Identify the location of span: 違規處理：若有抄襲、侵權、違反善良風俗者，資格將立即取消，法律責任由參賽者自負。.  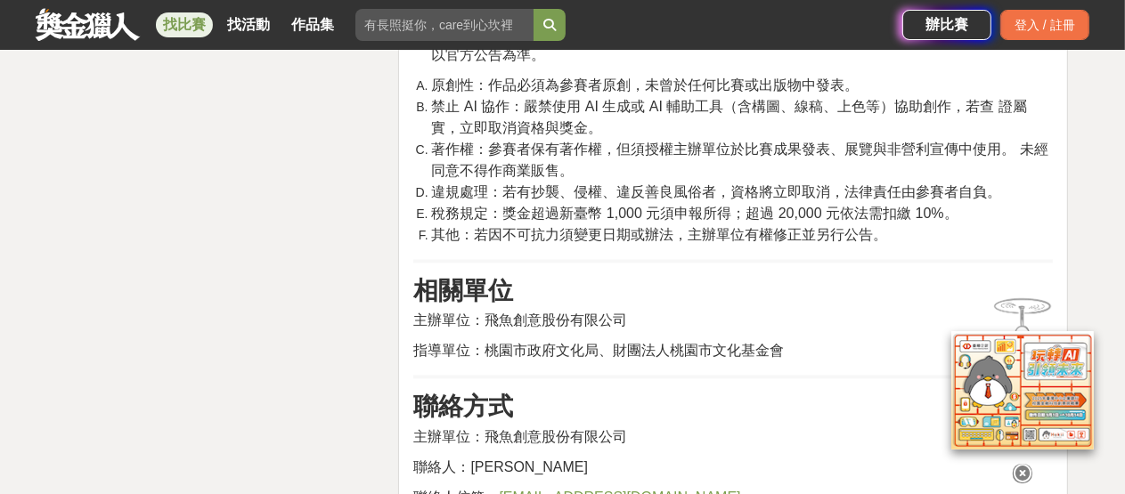
(716, 191).